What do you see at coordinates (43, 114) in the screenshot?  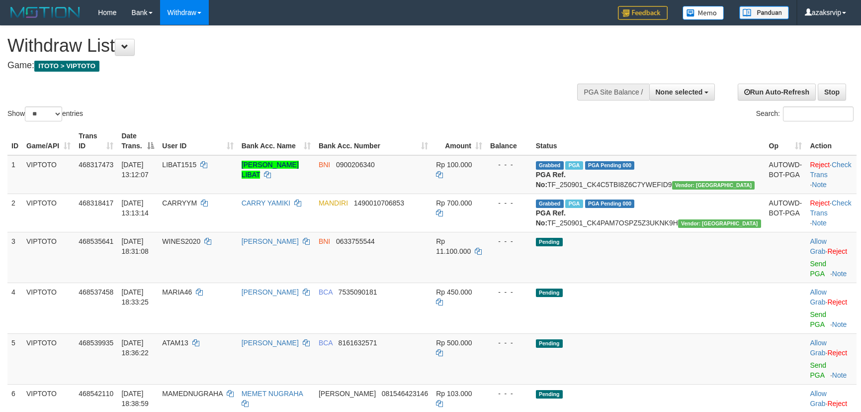 I see `select: Showentries` at bounding box center [43, 114].